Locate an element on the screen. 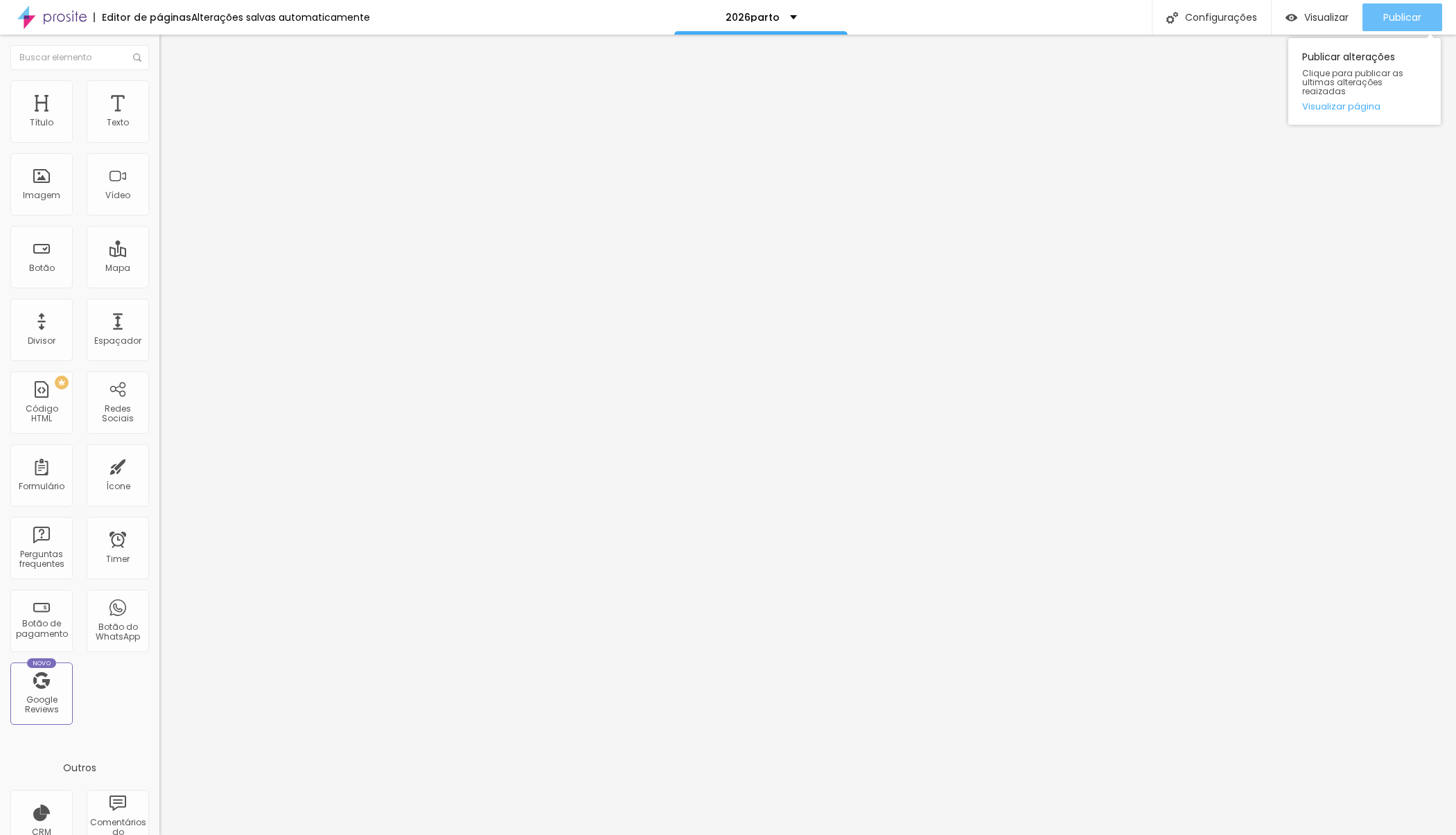 This screenshot has height=835, width=1456. span: Clique para publicar as ultimas alterações reaizadas is located at coordinates (1365, 83).